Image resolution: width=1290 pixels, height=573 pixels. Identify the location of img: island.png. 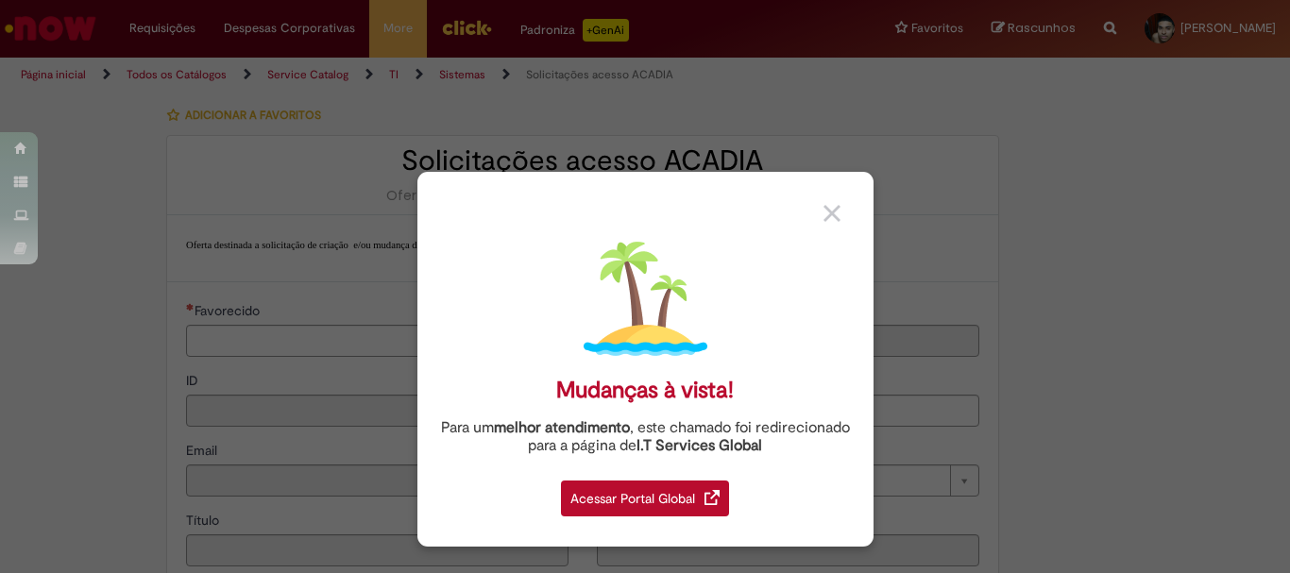
(645, 298).